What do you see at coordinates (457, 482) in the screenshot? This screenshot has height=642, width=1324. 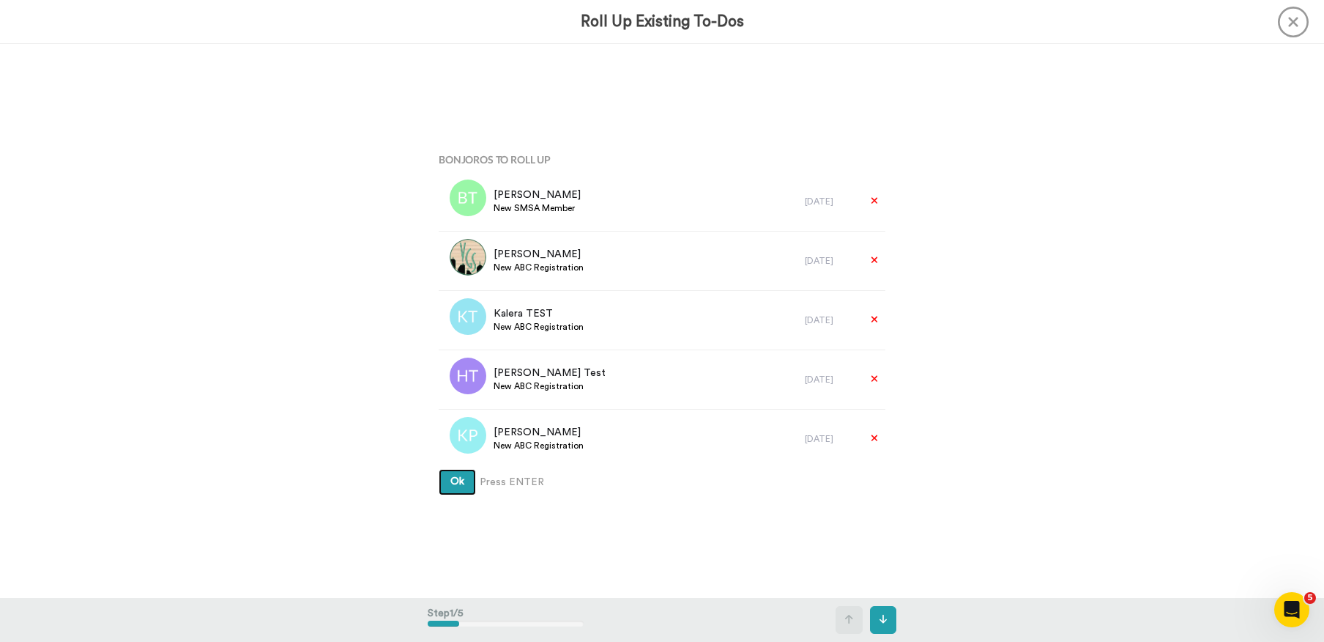 I see `button: Ok` at bounding box center [457, 482].